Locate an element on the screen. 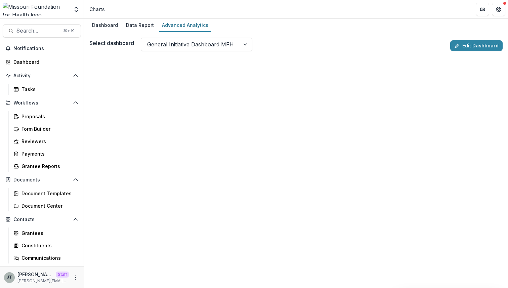 The height and width of the screenshot is (288, 508). div: Tasks is located at coordinates (48, 89).